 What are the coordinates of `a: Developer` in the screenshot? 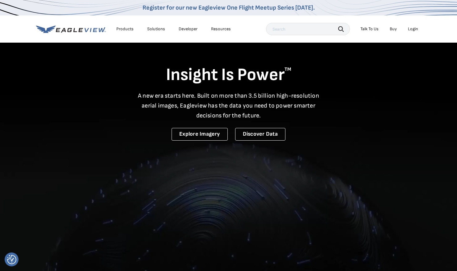 It's located at (188, 29).